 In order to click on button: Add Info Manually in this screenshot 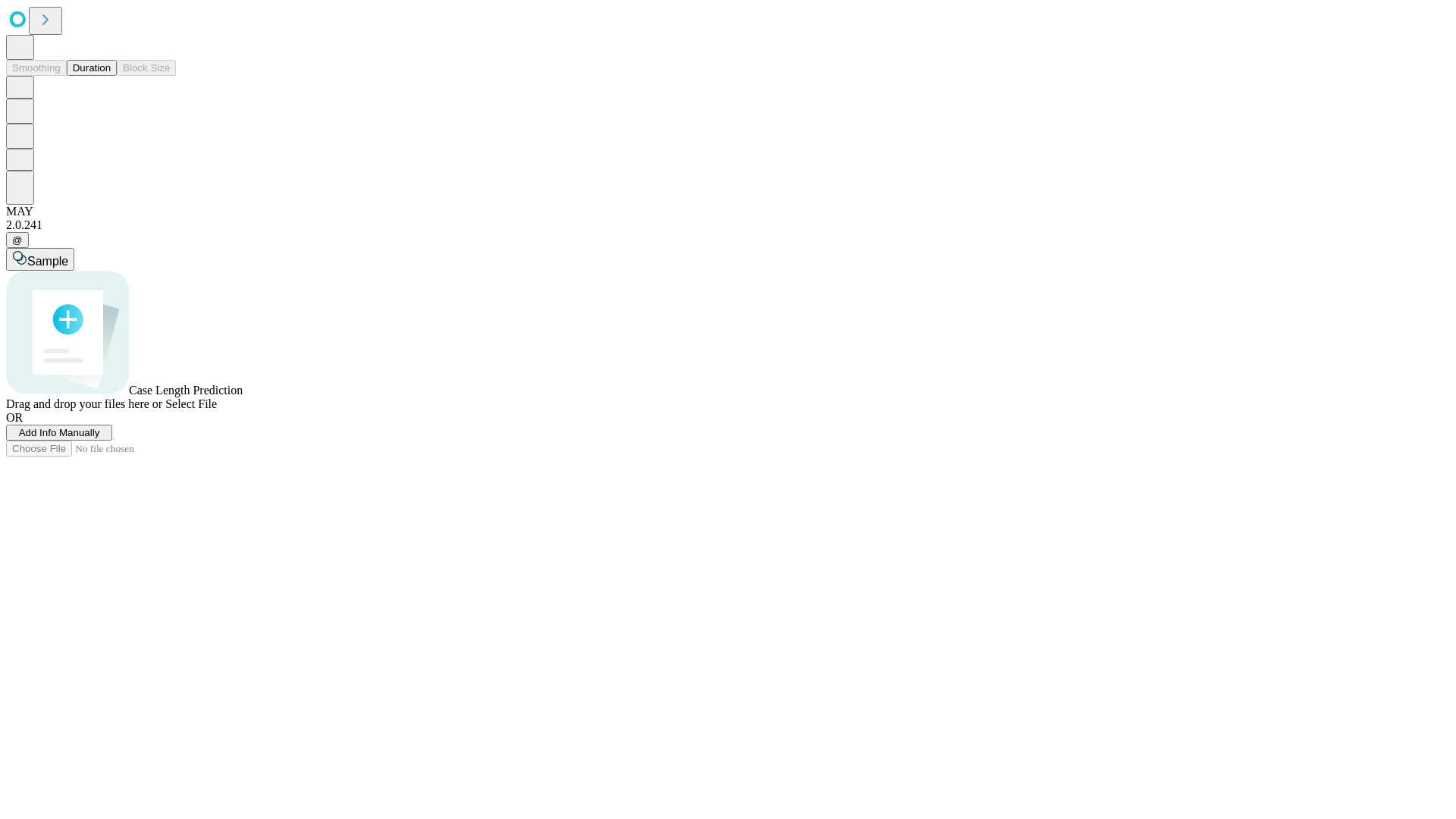, I will do `click(59, 433)`.